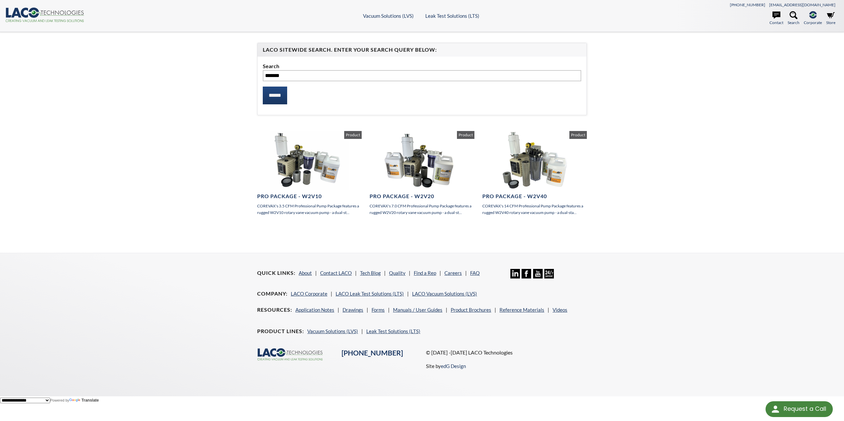 The height and width of the screenshot is (421, 844). I want to click on h4: Pro Package - W2V20, so click(421, 196).